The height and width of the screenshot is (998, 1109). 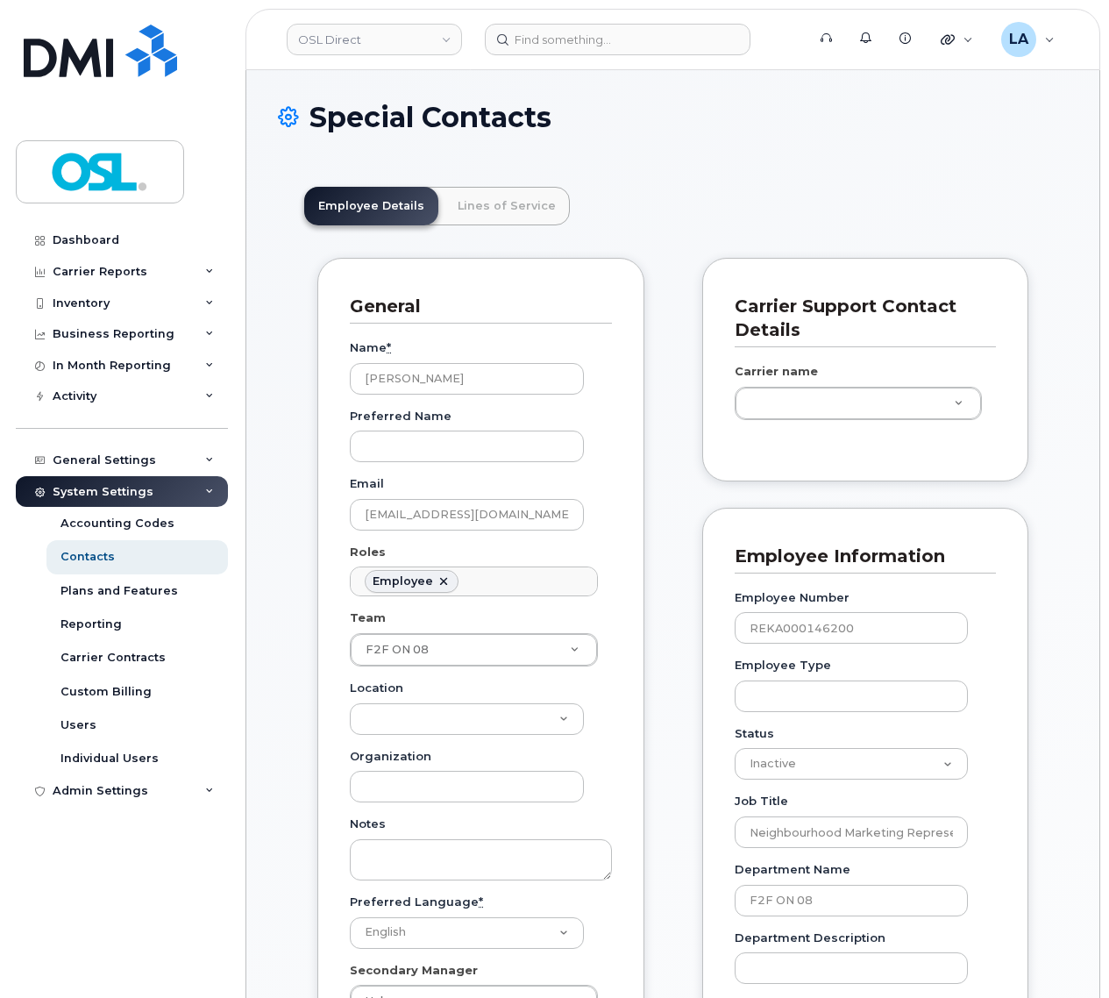 I want to click on label: Department Description, so click(x=810, y=937).